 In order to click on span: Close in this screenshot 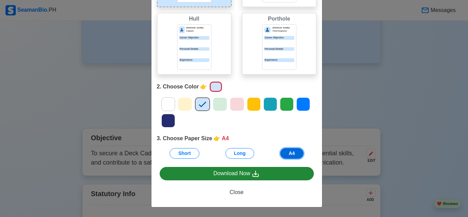, I will do `click(236, 192)`.